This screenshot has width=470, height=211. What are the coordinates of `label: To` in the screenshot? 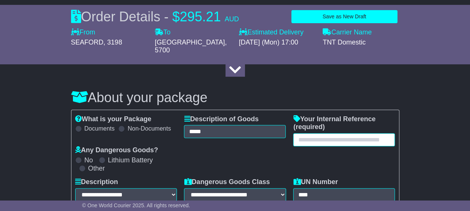 It's located at (163, 33).